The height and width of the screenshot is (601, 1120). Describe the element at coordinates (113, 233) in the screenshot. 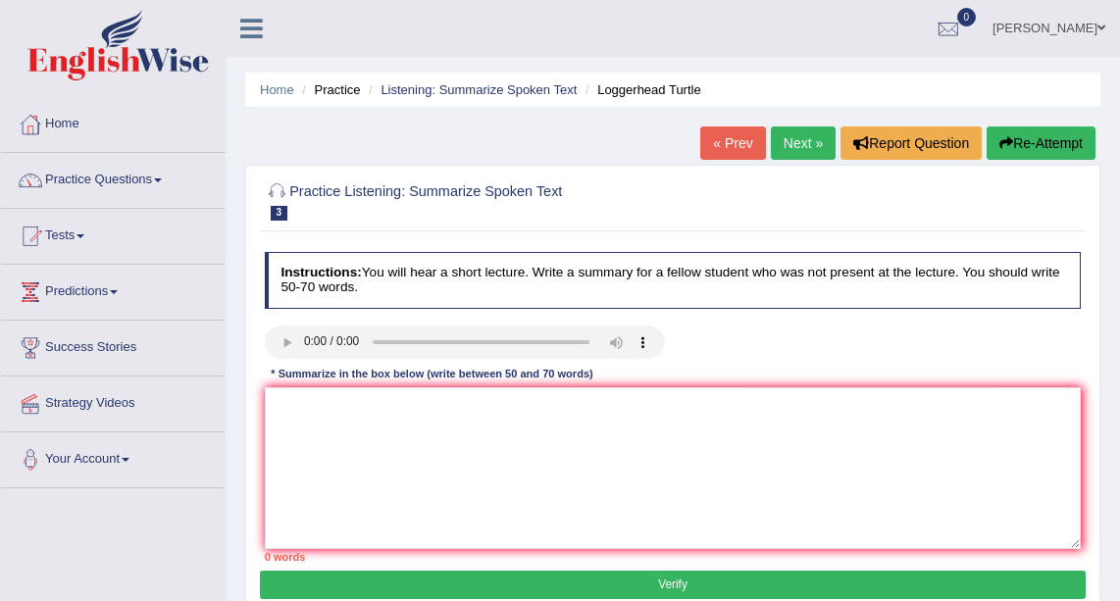

I see `a: Tests` at that location.